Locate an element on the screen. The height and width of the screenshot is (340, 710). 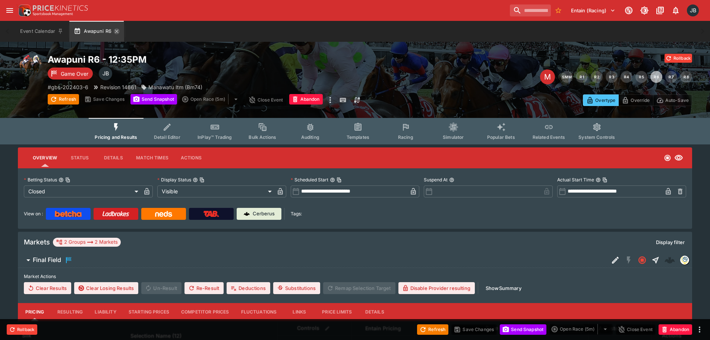
button: No Bookmarks is located at coordinates (559, 10).